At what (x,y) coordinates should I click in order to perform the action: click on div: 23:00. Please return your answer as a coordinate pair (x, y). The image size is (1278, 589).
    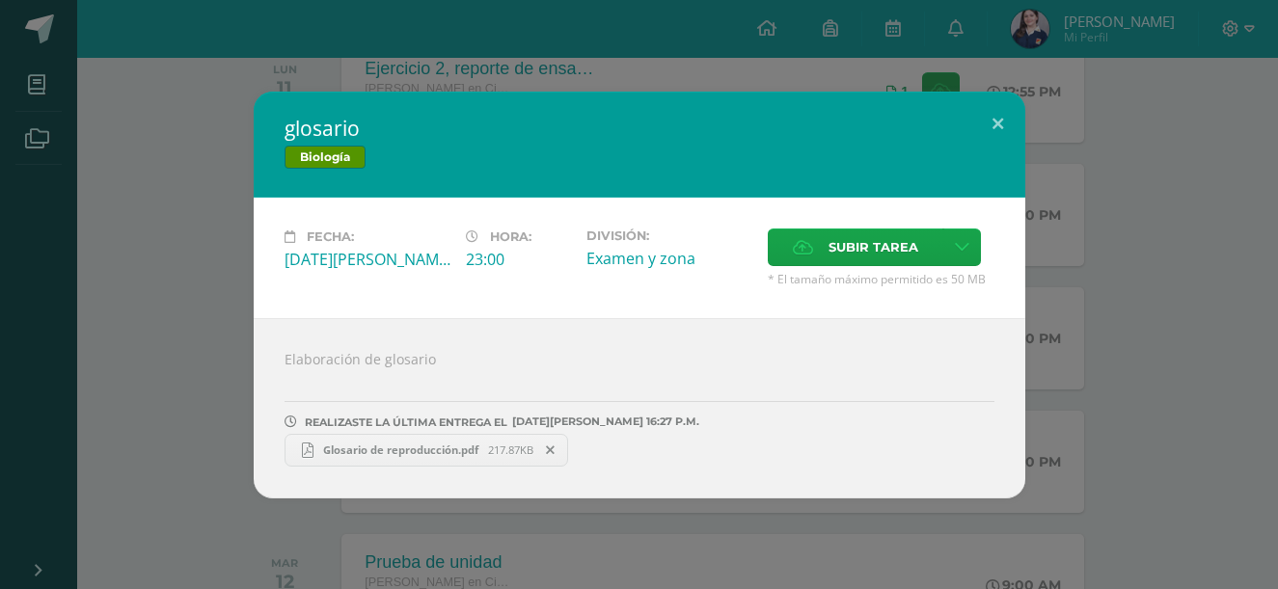
    Looking at the image, I should click on (518, 260).